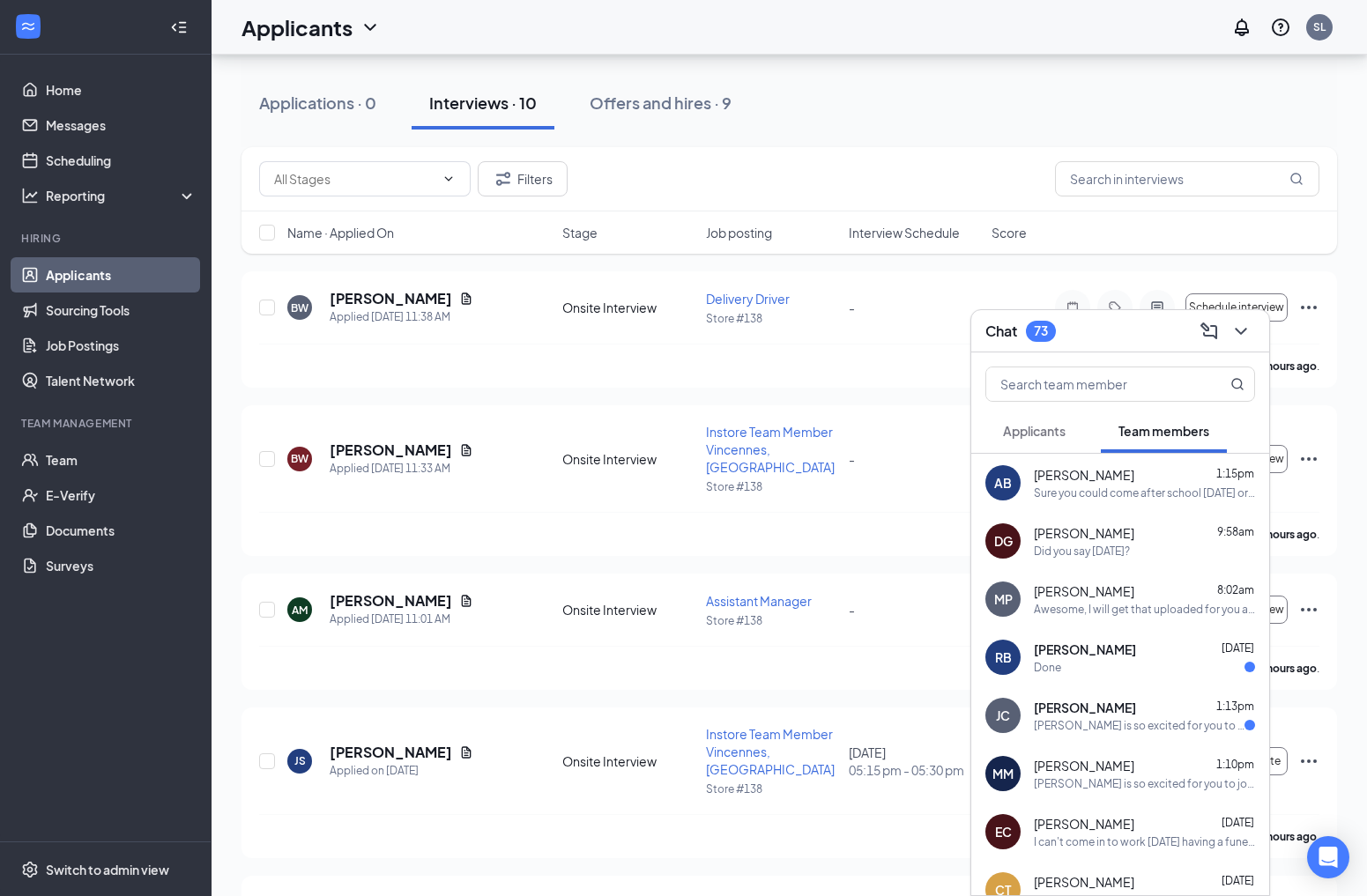 This screenshot has height=896, width=1367. What do you see at coordinates (1115, 308) in the screenshot?
I see `svg: Tag` at bounding box center [1115, 308].